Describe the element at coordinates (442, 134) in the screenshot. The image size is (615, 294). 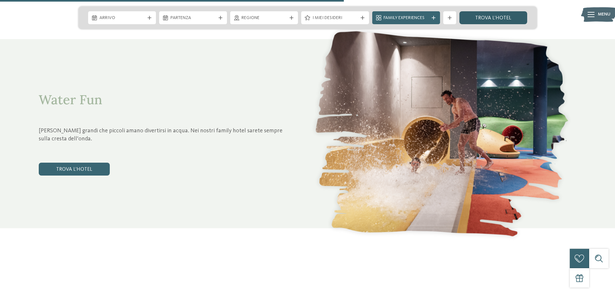
I see `img: Quale family experience volete vivere?` at that location.